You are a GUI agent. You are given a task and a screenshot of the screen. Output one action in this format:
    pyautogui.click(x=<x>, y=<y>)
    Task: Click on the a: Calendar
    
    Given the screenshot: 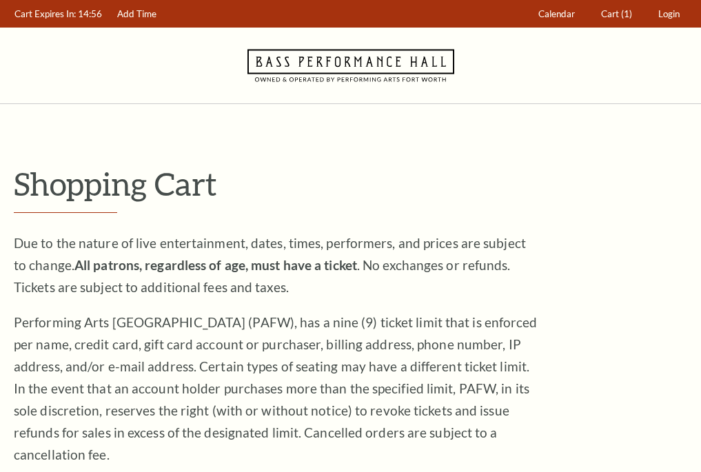 What is the action you would take?
    pyautogui.click(x=557, y=14)
    